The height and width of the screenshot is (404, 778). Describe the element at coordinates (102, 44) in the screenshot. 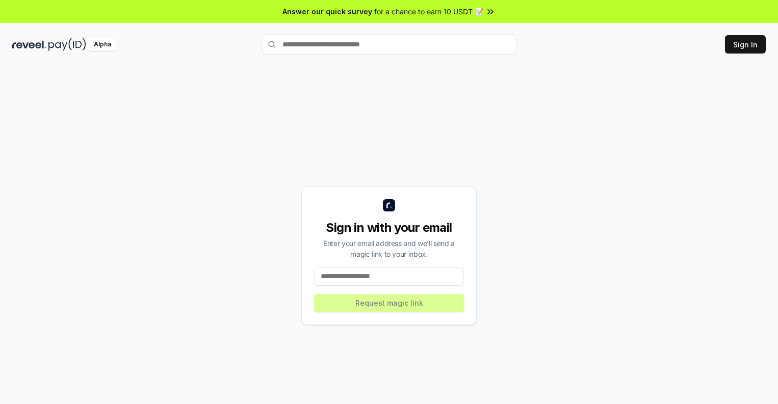

I see `div: Alpha` at that location.